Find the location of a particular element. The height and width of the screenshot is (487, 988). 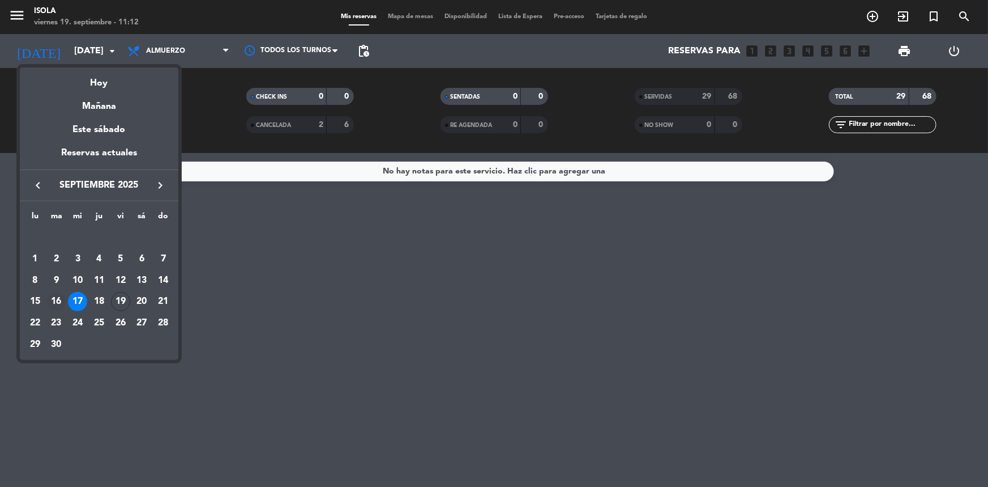

div: 11 is located at coordinates (99, 280).